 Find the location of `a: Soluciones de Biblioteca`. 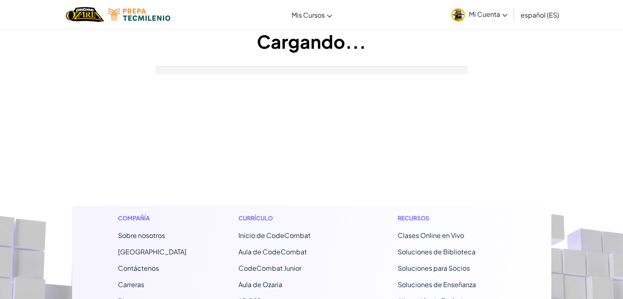

a: Soluciones de Biblioteca is located at coordinates (436, 251).